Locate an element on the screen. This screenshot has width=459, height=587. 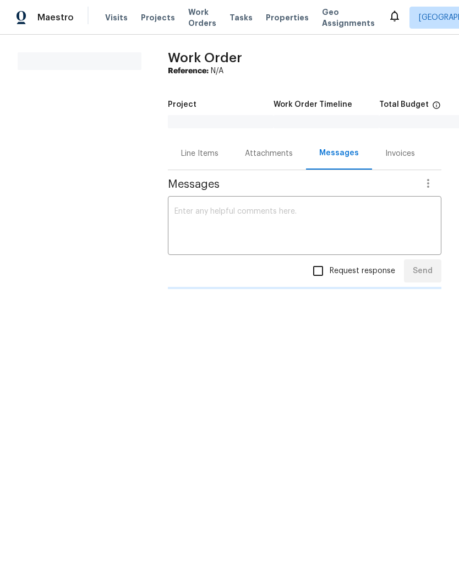
div: Invoices is located at coordinates (400, 154).